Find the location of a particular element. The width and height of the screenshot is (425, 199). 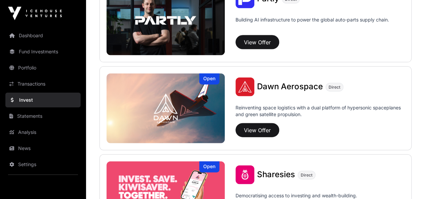

a: Analysis is located at coordinates (43, 132).